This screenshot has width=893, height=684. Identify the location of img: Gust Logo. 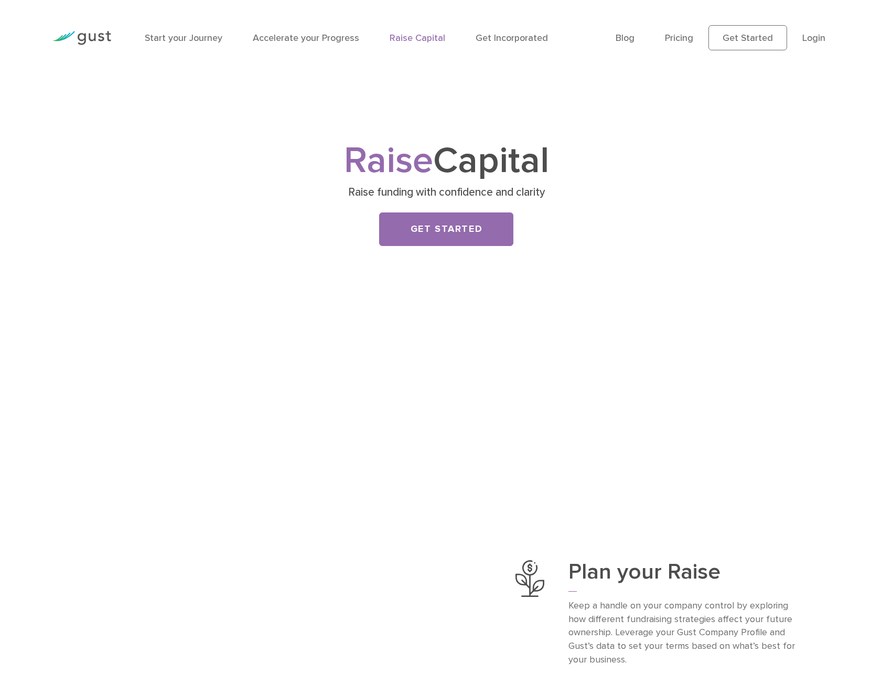
(82, 38).